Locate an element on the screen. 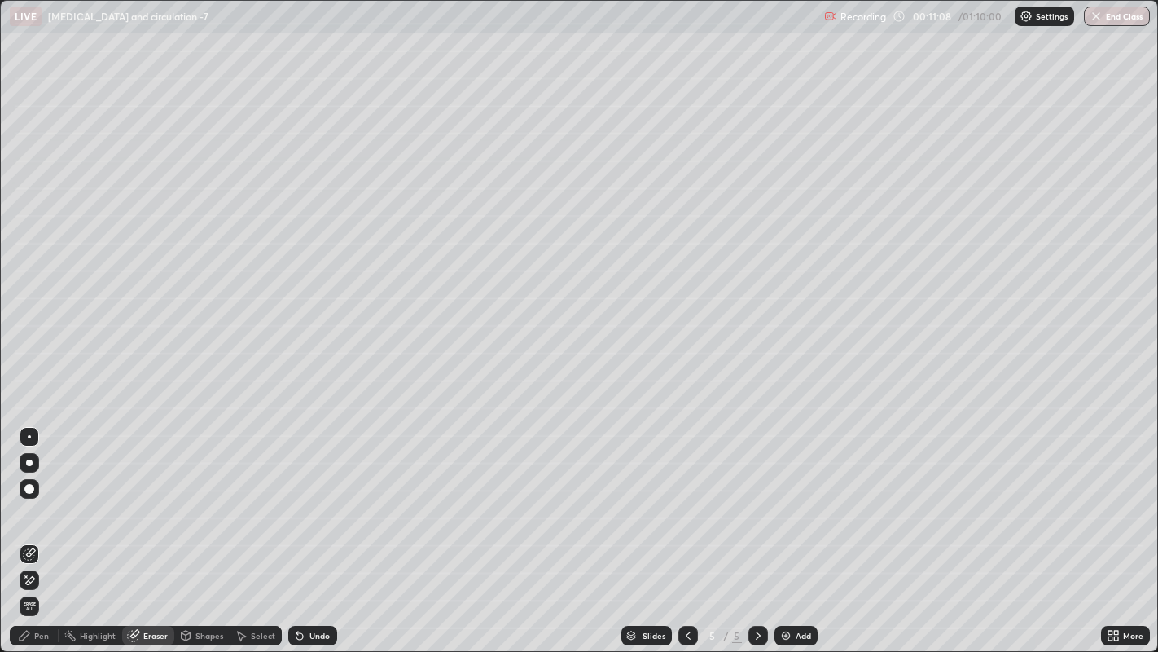 This screenshot has height=652, width=1158. button: End Class is located at coordinates (1117, 16).